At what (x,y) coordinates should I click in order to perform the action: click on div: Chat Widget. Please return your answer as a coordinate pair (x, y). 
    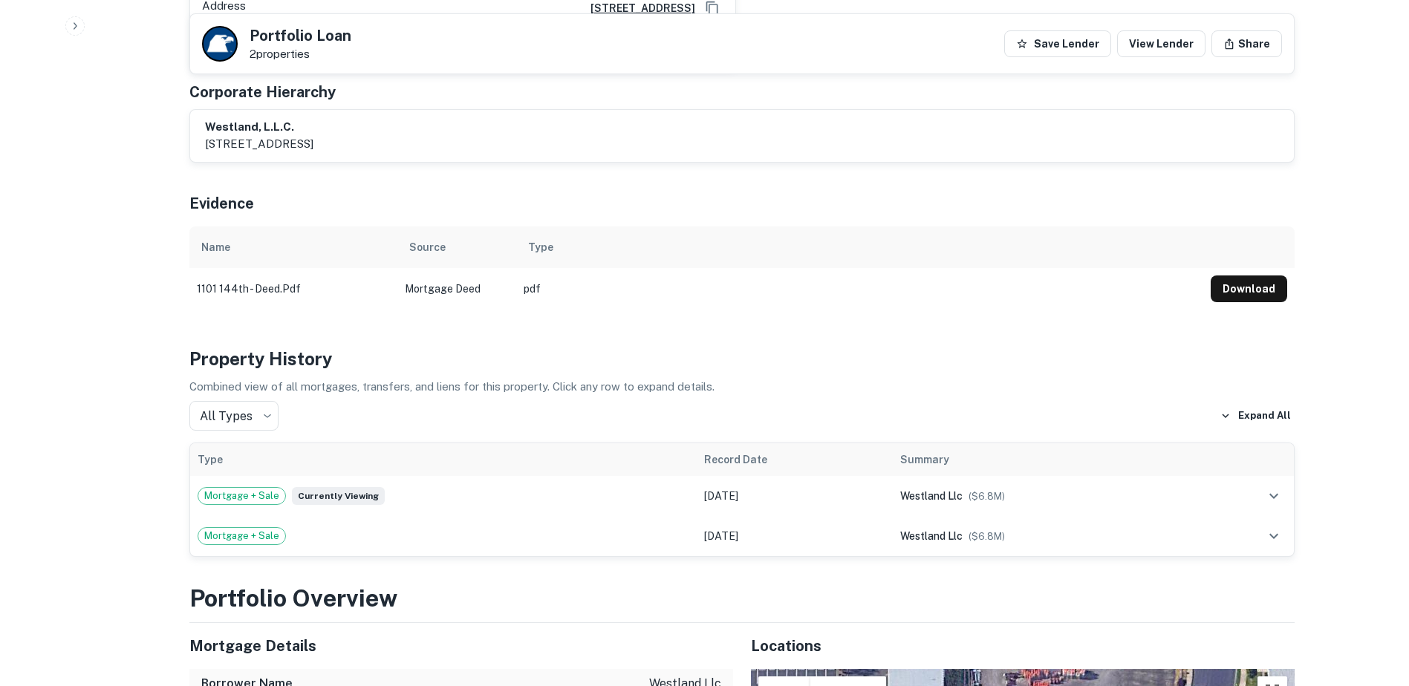
    Looking at the image, I should click on (1372, 603).